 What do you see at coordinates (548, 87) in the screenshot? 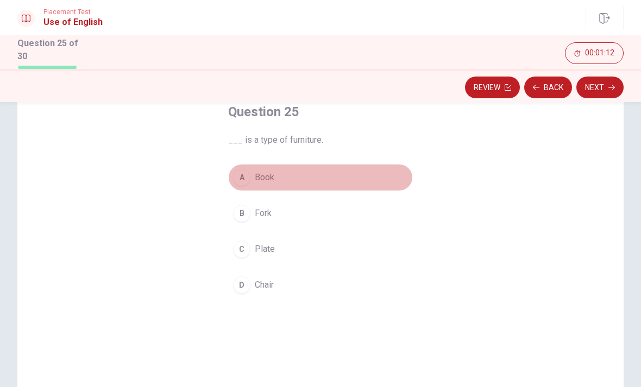
I see `button: Back` at bounding box center [548, 87].